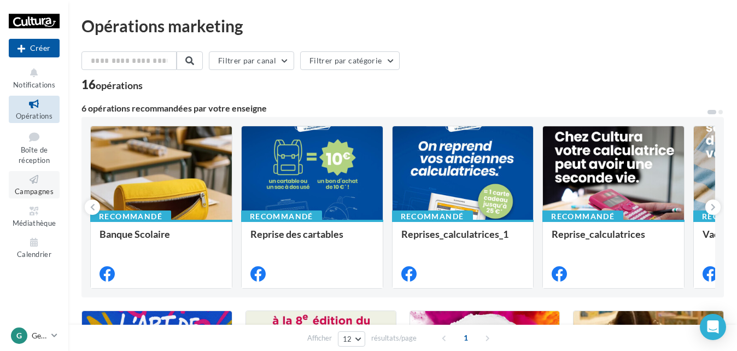 This screenshot has width=737, height=351. What do you see at coordinates (34, 85) in the screenshot?
I see `span: Notifications` at bounding box center [34, 85].